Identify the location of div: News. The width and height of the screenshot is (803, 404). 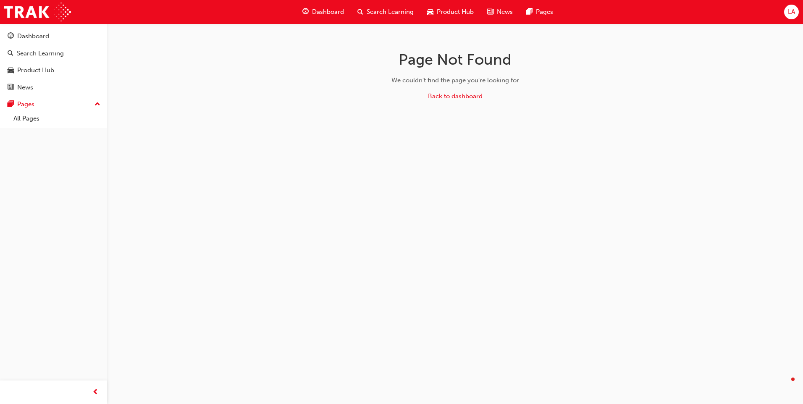
(25, 87).